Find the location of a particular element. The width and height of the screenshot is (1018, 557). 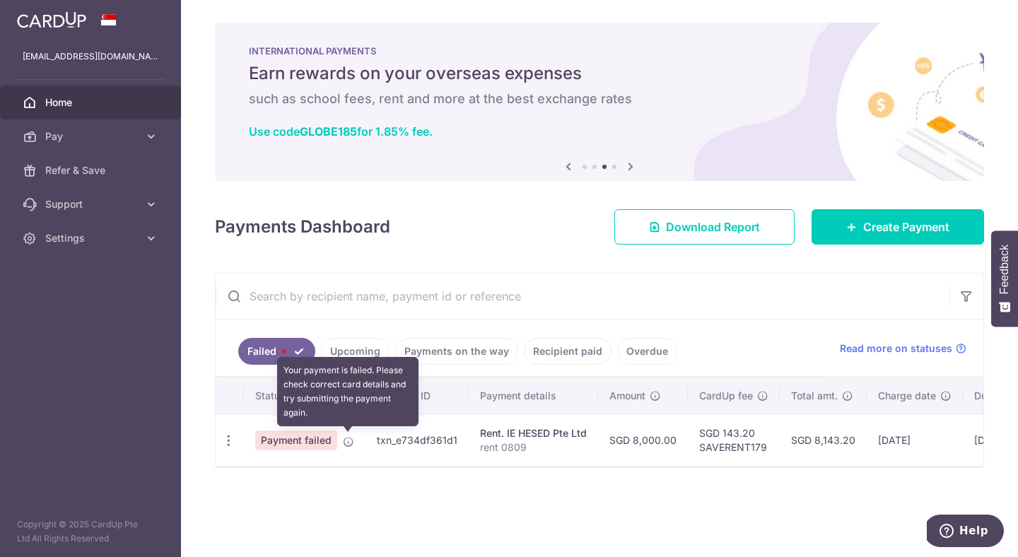

span: Help is located at coordinates (47, 16).